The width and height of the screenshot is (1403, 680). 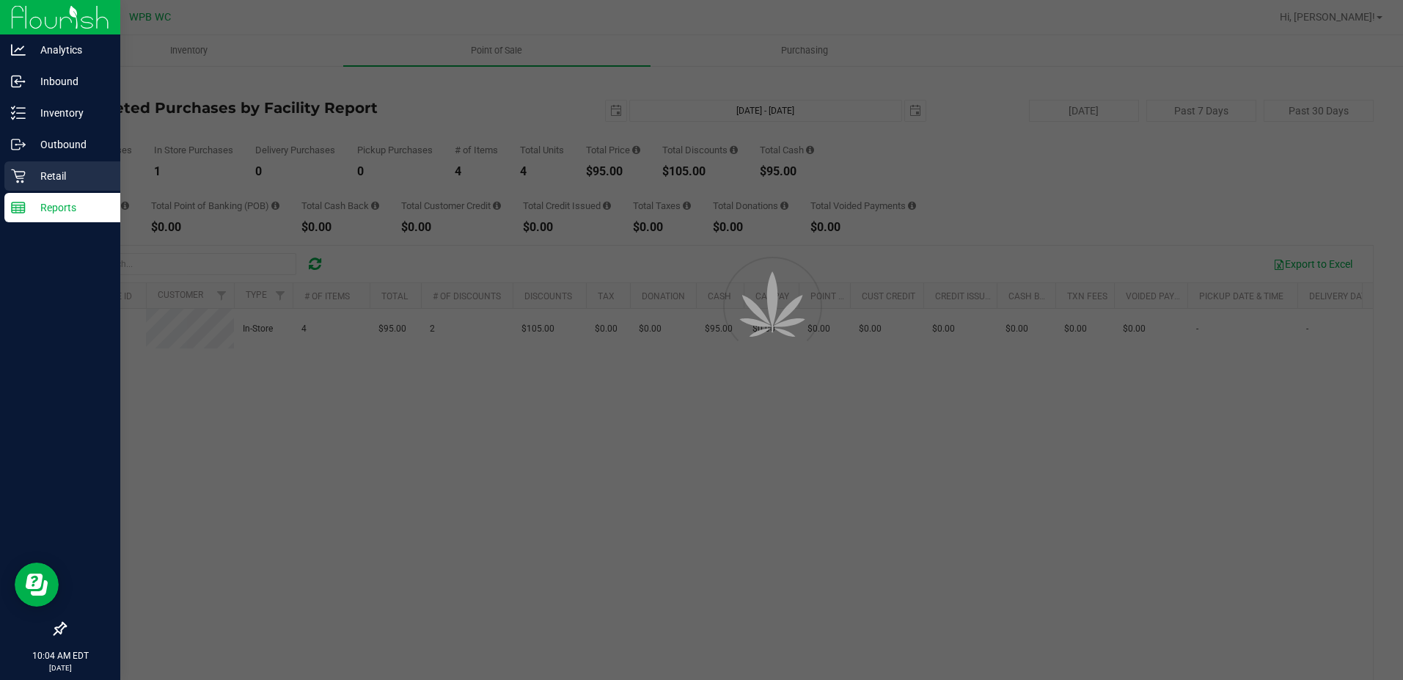 I want to click on p: Outbound, so click(x=70, y=144).